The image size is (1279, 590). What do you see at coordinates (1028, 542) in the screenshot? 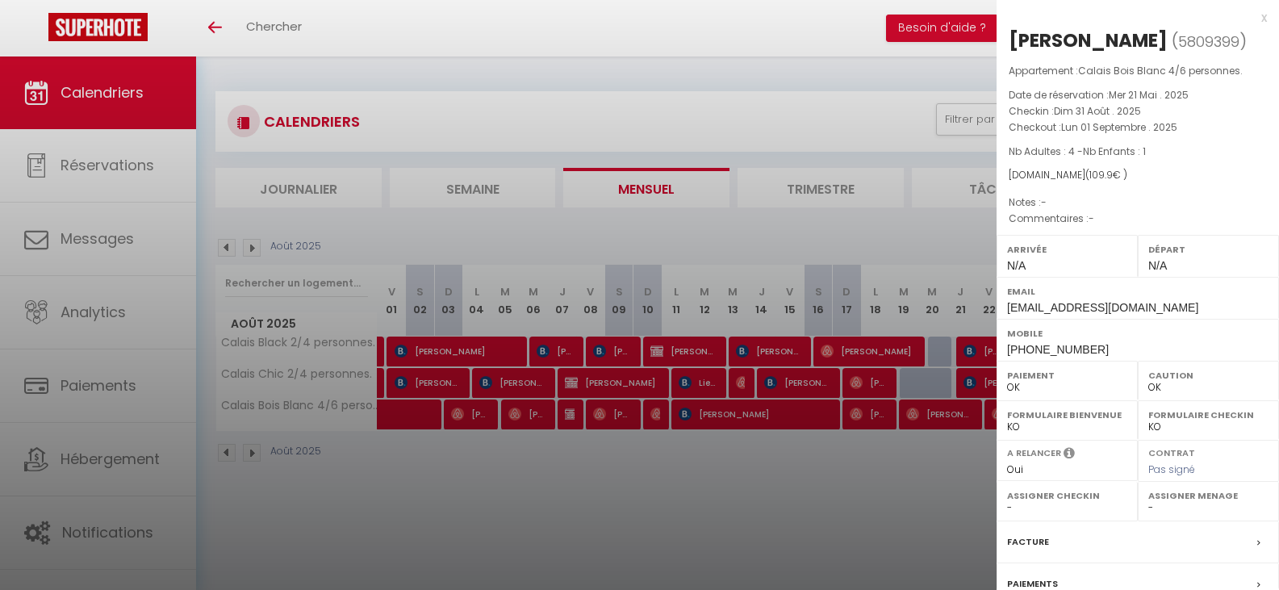
I see `label: Facture` at bounding box center [1028, 542].